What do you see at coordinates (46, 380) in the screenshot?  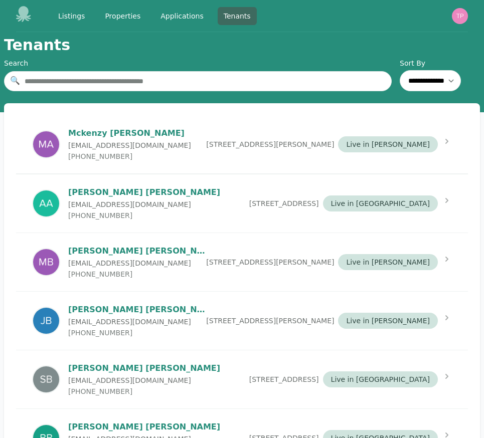 I see `img: Shoan Bowden` at bounding box center [46, 380].